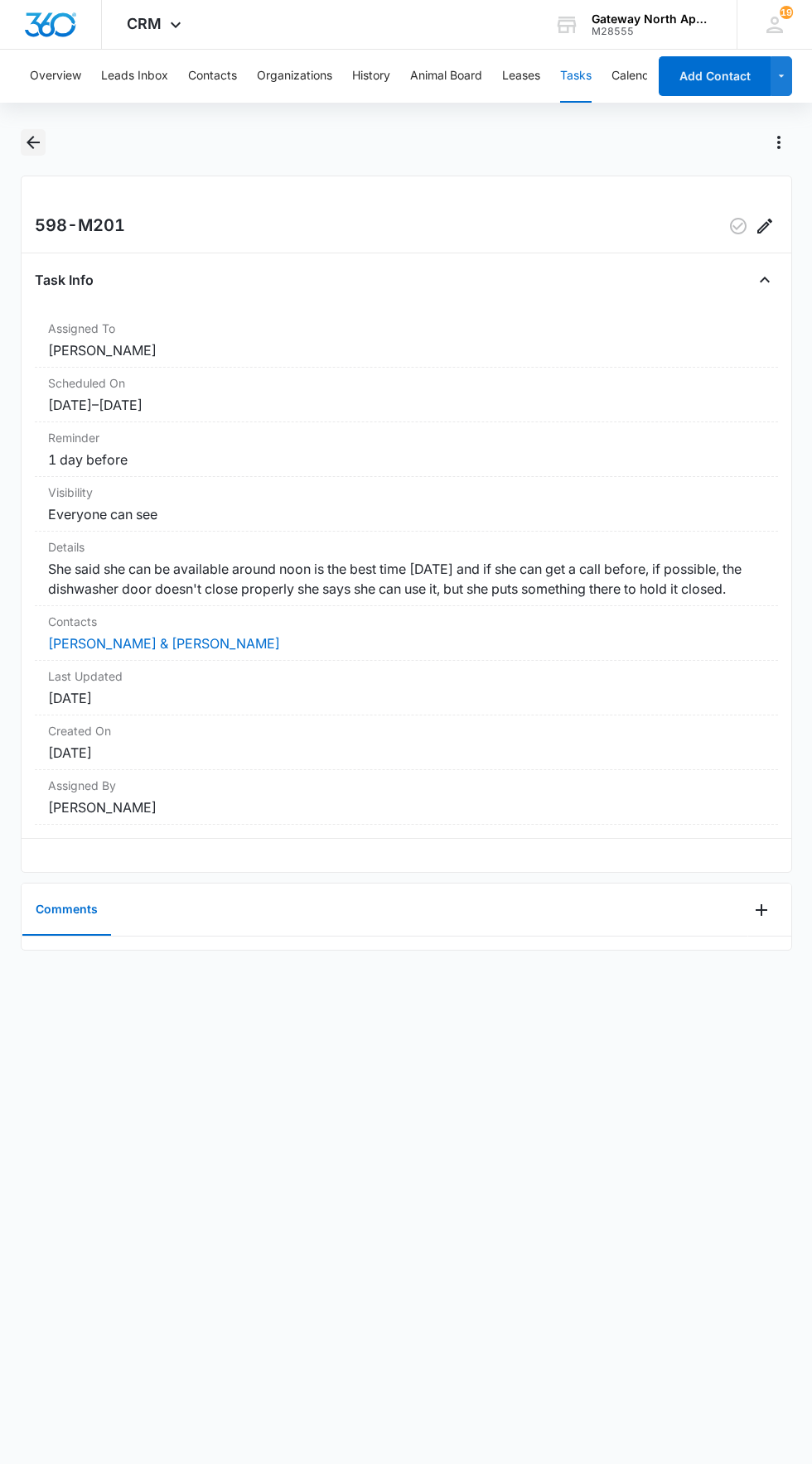 The image size is (812, 1464). What do you see at coordinates (406, 328) in the screenshot?
I see `dt: Assigned To` at bounding box center [406, 328].